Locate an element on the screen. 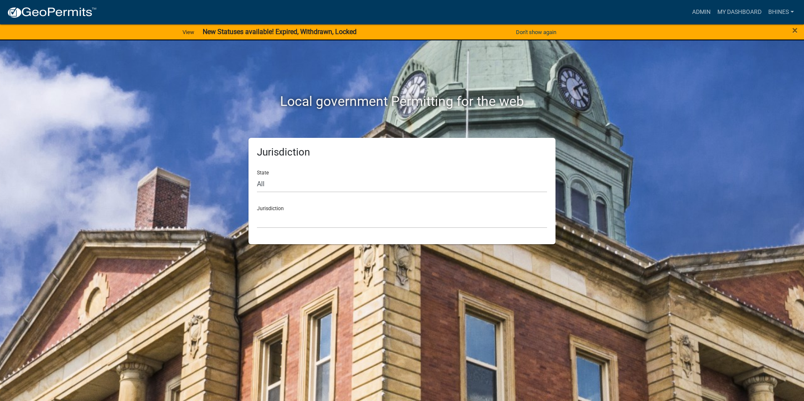 Image resolution: width=804 pixels, height=401 pixels. h5: Jurisdiction is located at coordinates (402, 152).